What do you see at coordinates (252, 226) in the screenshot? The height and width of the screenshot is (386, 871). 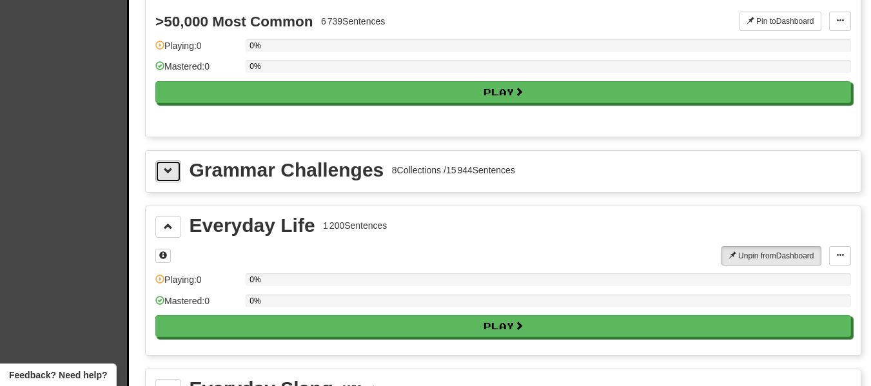 I see `div: Everyday Life` at bounding box center [252, 226].